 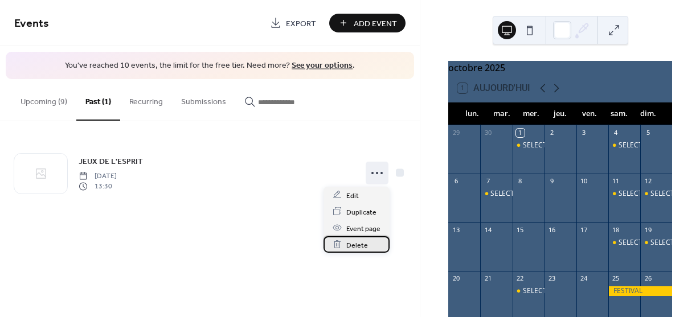 What do you see at coordinates (648, 114) in the screenshot?
I see `div: dim.` at bounding box center [648, 114].